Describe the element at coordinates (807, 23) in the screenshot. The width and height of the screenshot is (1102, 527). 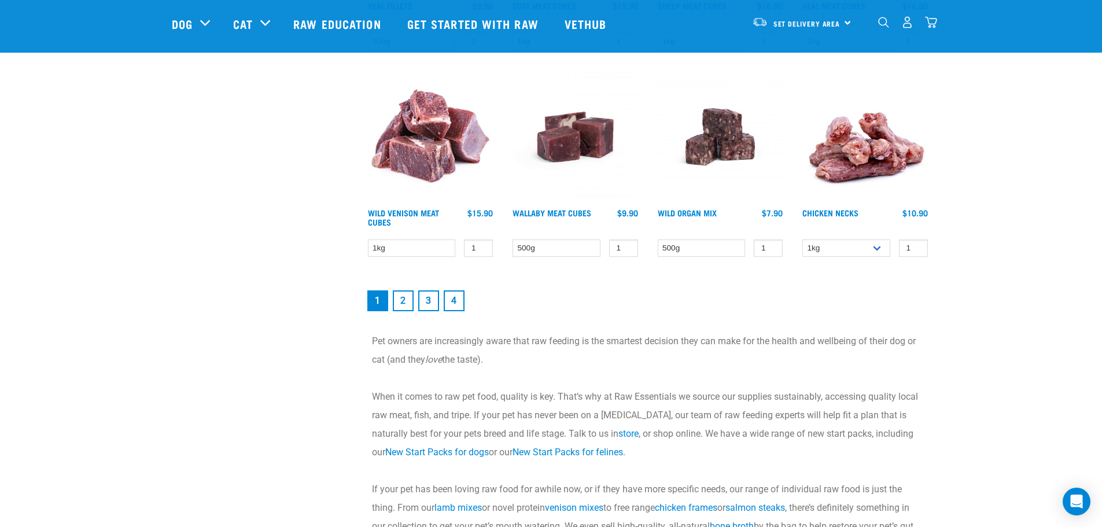
I see `span: Set Delivery Area` at that location.